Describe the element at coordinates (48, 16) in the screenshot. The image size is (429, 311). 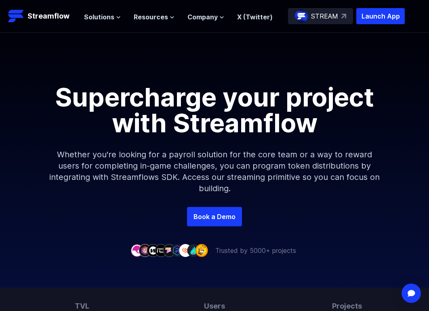
I see `p: Streamflow` at that location.